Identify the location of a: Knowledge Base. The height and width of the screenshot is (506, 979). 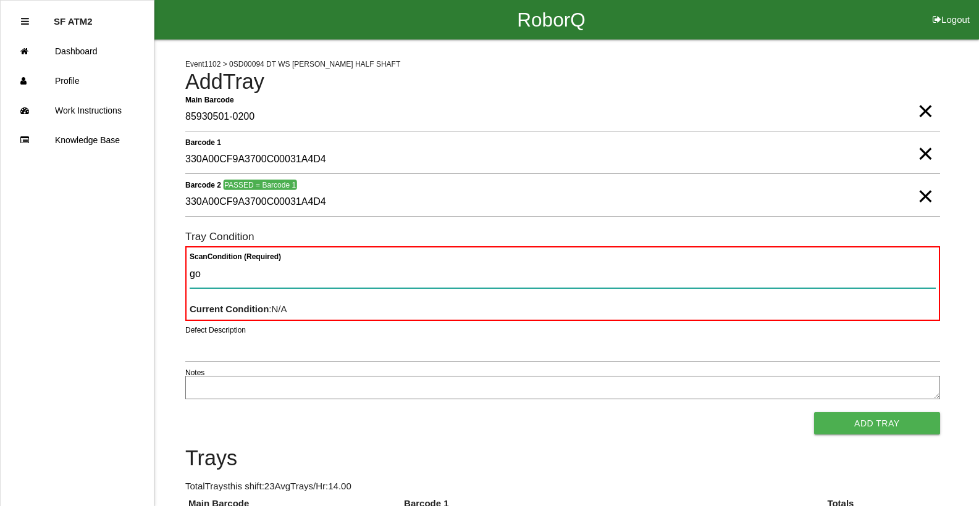
(77, 140).